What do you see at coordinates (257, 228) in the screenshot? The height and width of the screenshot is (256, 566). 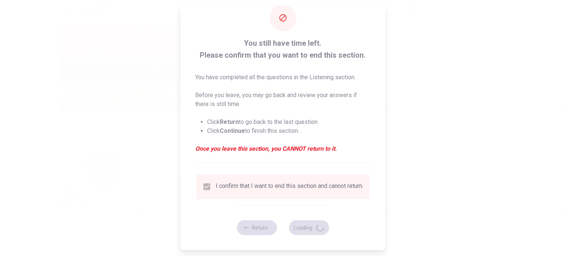 I see `button: Return` at bounding box center [257, 228].